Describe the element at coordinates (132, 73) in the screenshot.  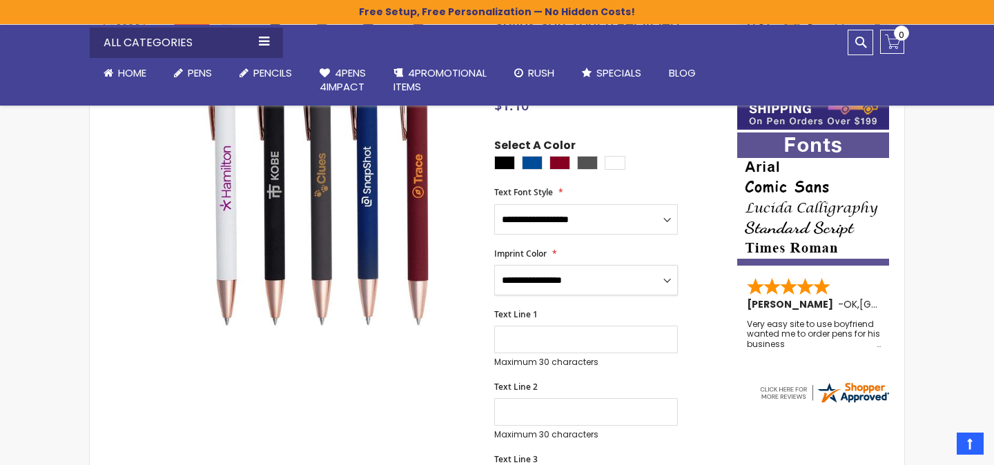
I see `span: Home` at that location.